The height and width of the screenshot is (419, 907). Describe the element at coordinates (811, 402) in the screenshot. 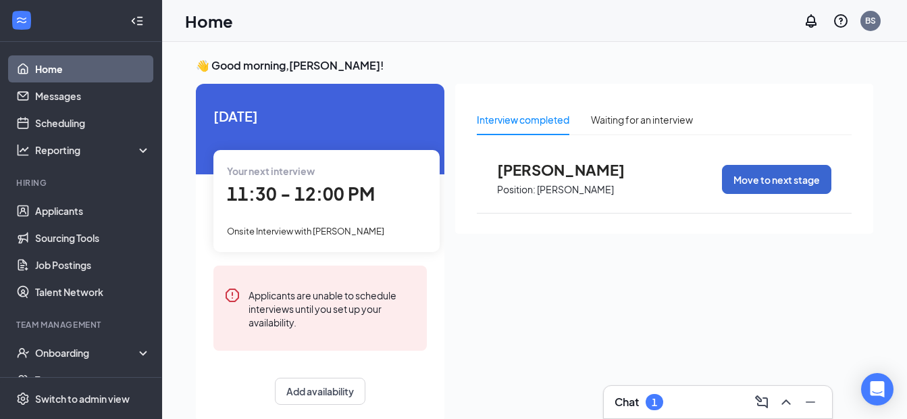

I see `svg: Minimize` at that location.